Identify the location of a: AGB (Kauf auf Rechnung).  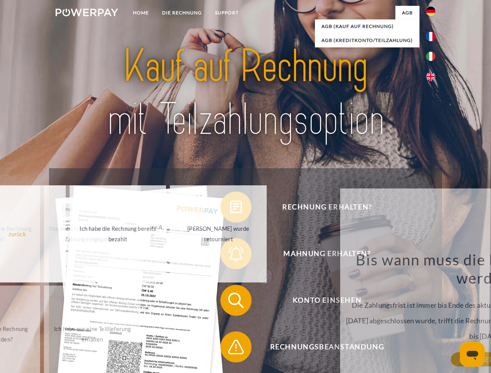
(367, 26).